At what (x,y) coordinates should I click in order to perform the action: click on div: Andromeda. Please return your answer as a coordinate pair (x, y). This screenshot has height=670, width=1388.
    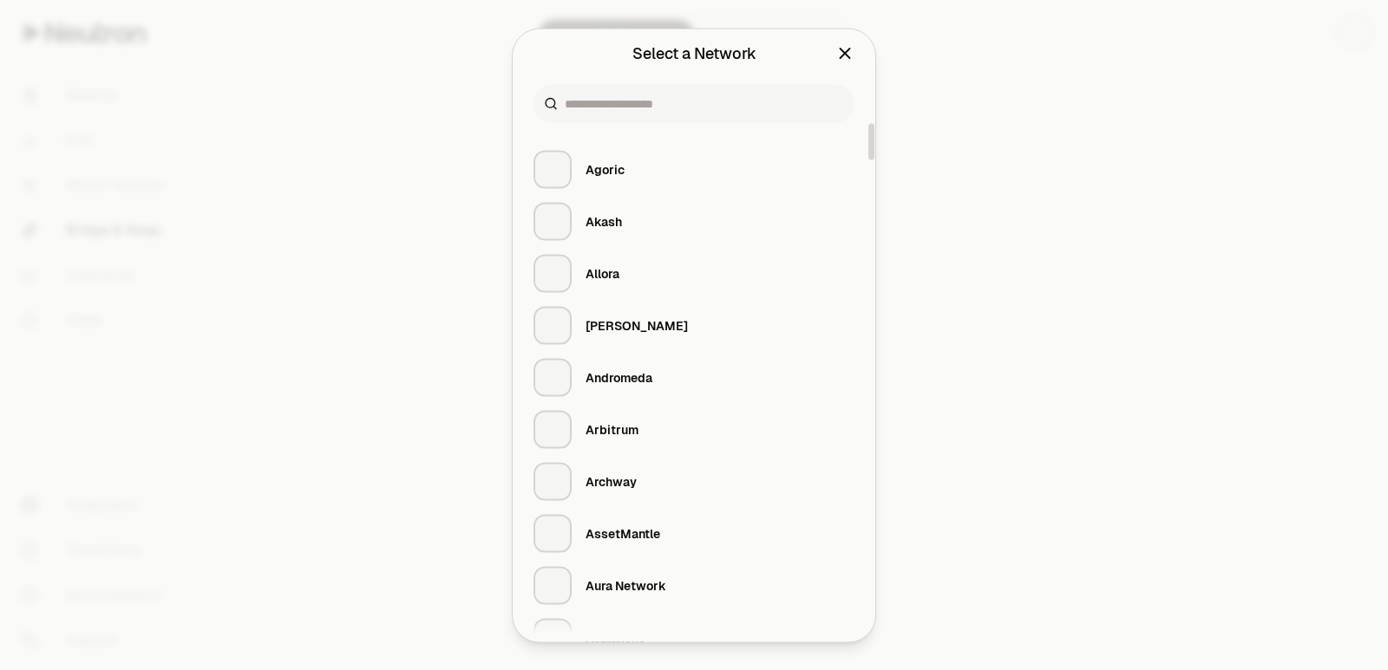
    Looking at the image, I should click on (618, 377).